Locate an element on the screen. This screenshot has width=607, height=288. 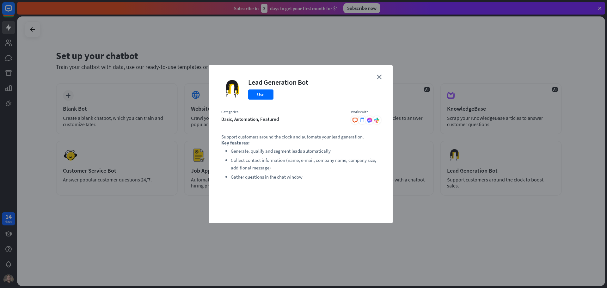
img: Lead Generation Bot is located at coordinates (232, 89).